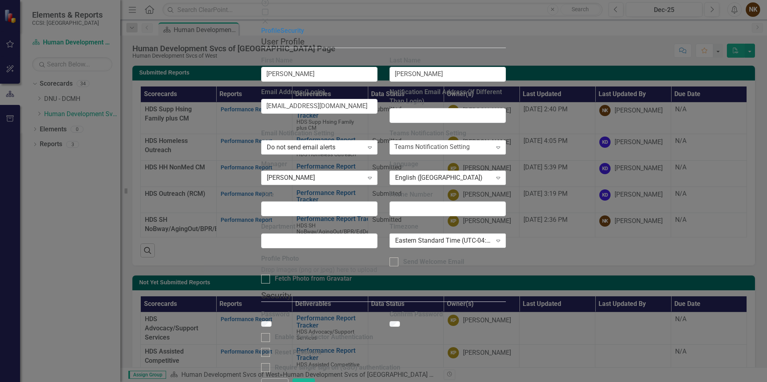 The height and width of the screenshot is (382, 767). I want to click on legend: Security, so click(383, 296).